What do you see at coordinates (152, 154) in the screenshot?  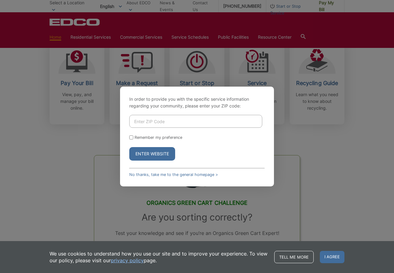 I see `button: Enter Website` at bounding box center [152, 154].